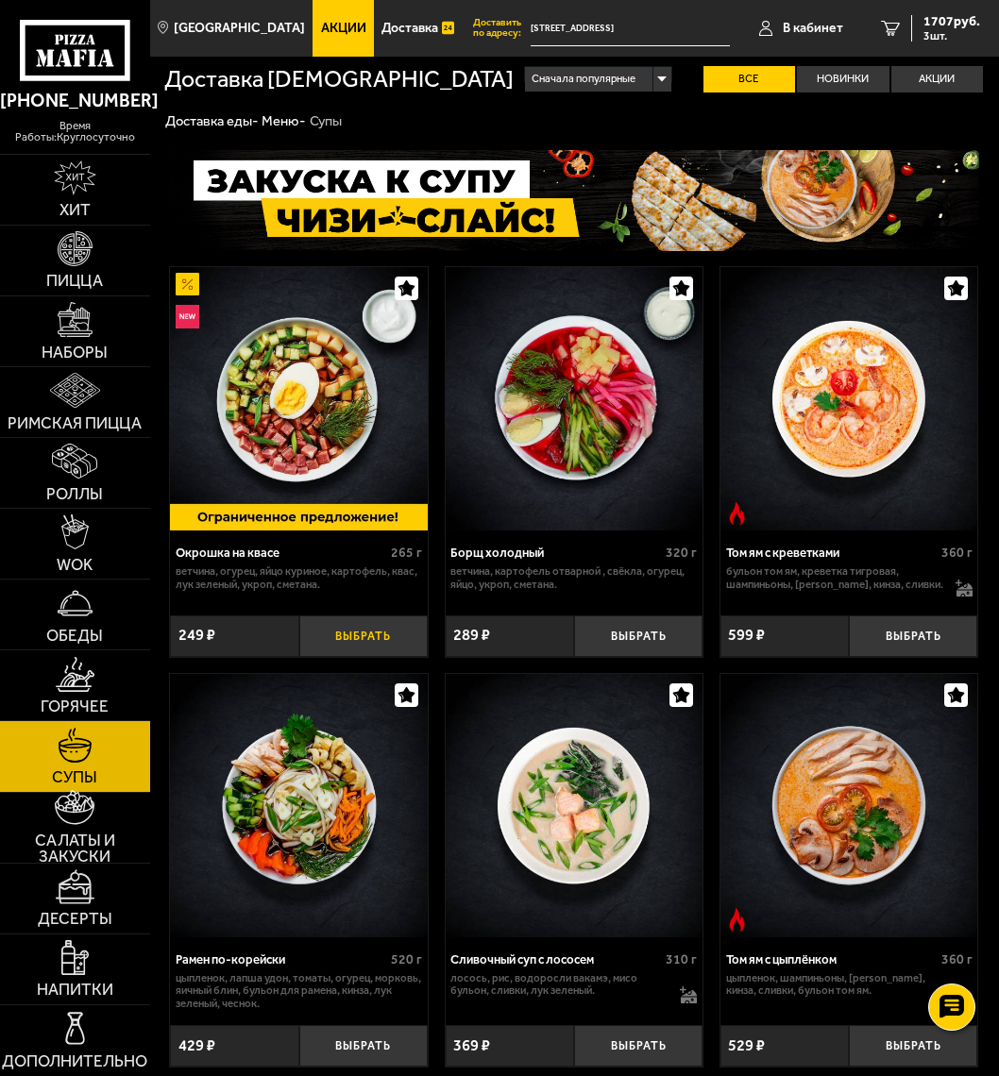 Image resolution: width=999 pixels, height=1076 pixels. What do you see at coordinates (75, 919) in the screenshot?
I see `span: Десерты` at bounding box center [75, 919].